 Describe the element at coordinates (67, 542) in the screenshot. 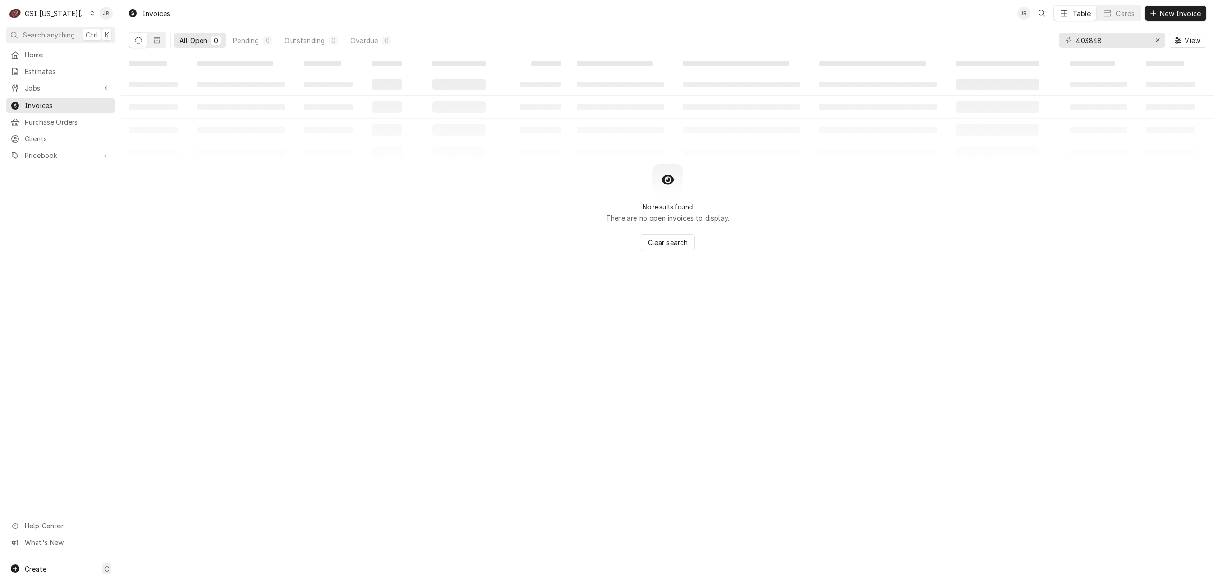

I see `span: What's New` at that location.